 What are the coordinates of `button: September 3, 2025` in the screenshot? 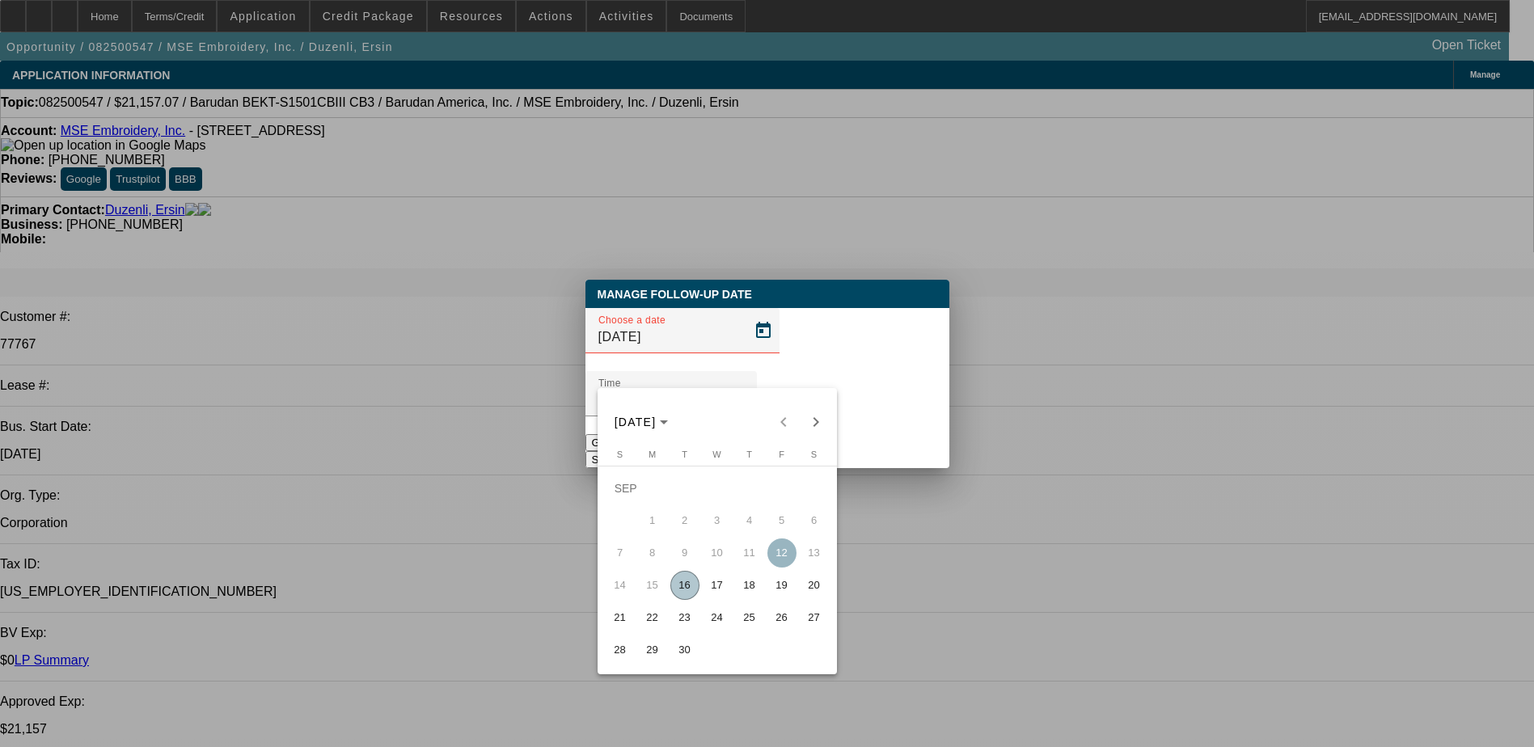 It's located at (717, 521).